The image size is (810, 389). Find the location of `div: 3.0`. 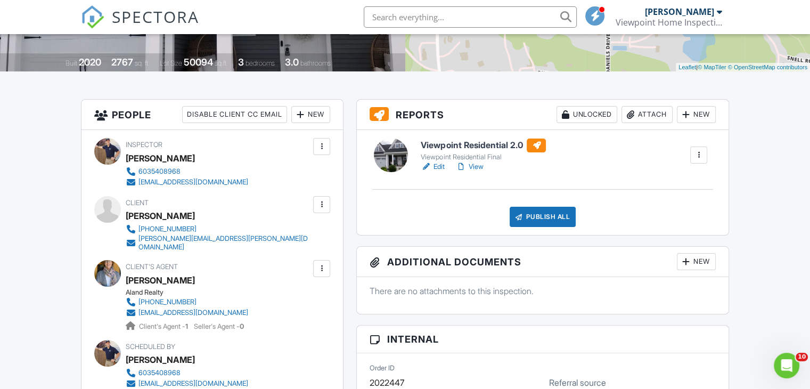

div: 3.0 is located at coordinates (292, 62).